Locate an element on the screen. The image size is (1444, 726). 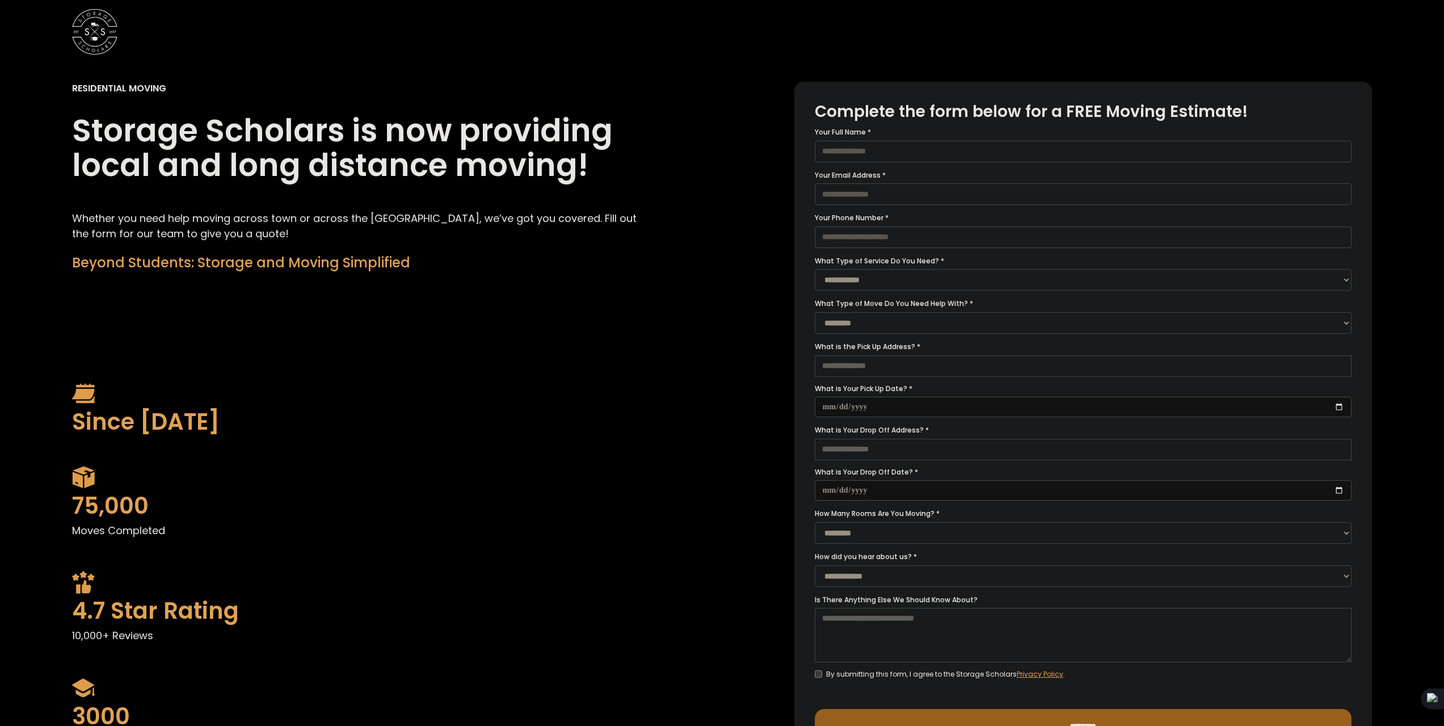
p: 10,000+ Reviews is located at coordinates (361, 635).